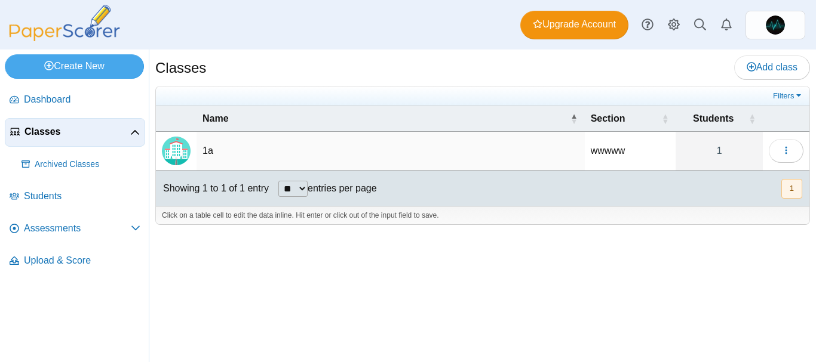 Image resolution: width=816 pixels, height=362 pixels. I want to click on div: Click on a table cell to edit the data inline. Hit enter or click out of the input field to save., so click(482, 216).